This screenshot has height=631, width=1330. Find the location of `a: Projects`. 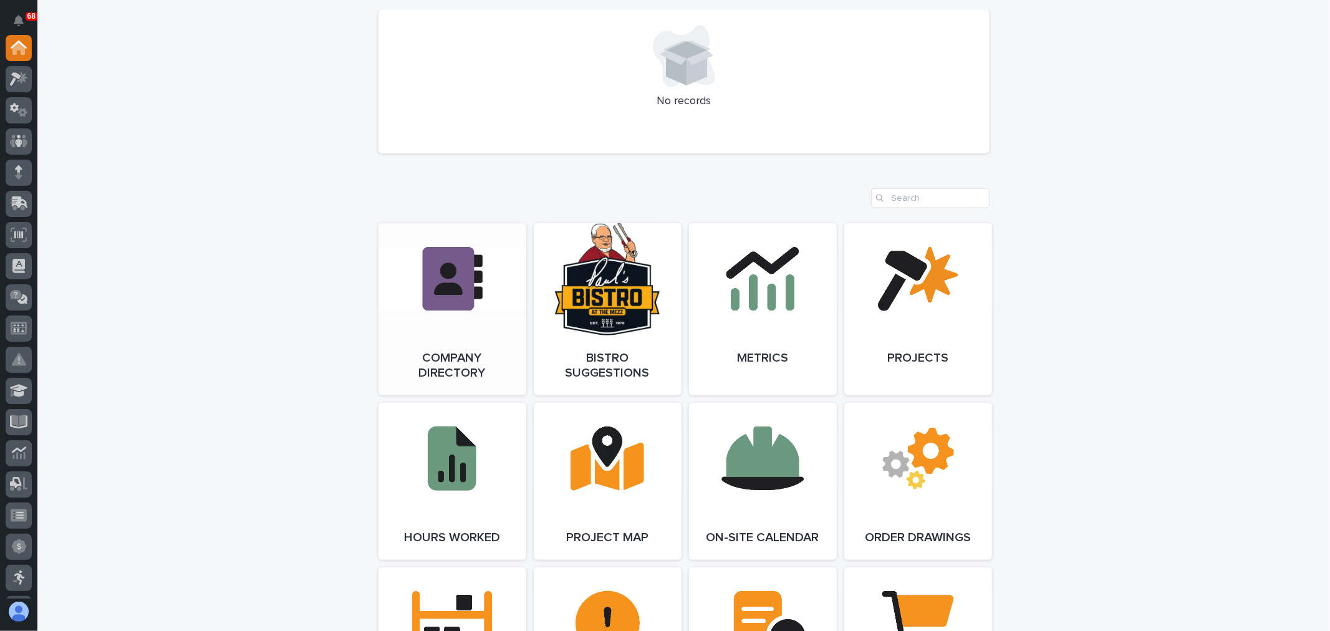

a: Projects is located at coordinates (918, 309).